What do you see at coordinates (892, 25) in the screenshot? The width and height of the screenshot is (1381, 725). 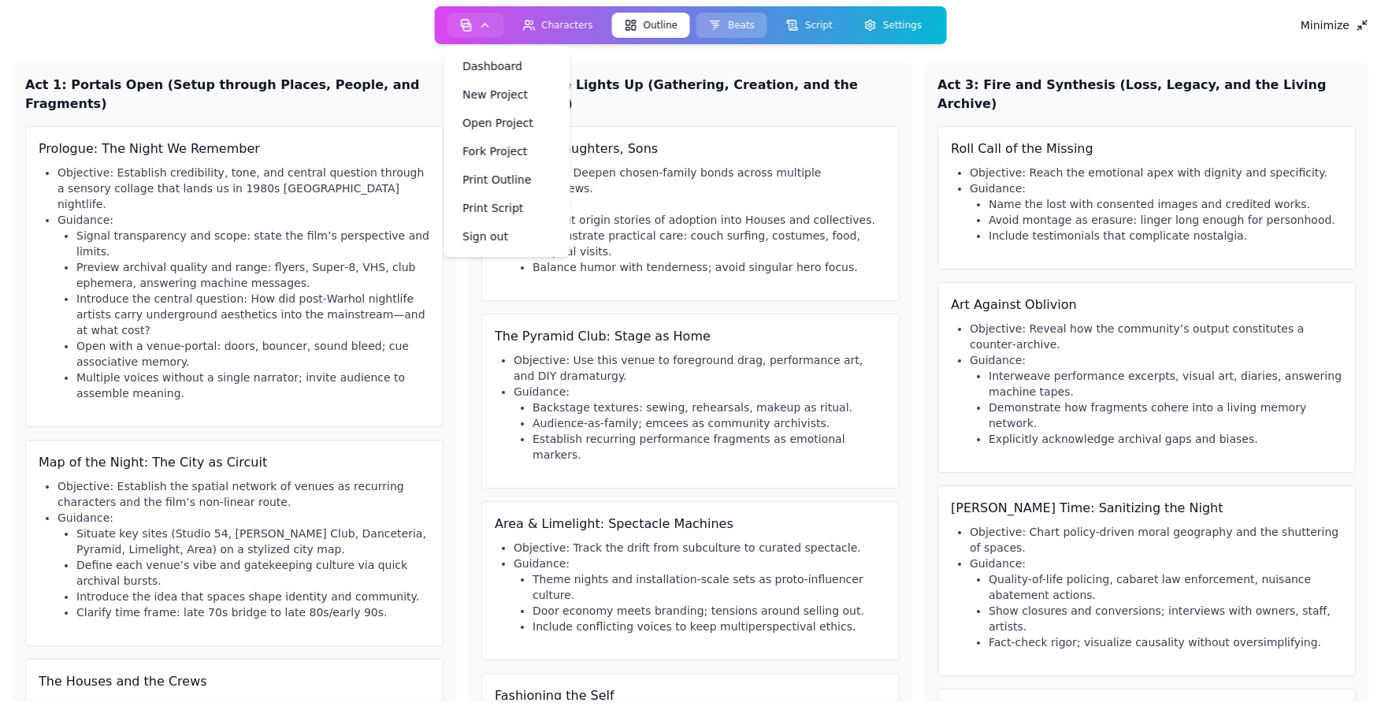 I see `button: Settings` at bounding box center [892, 25].